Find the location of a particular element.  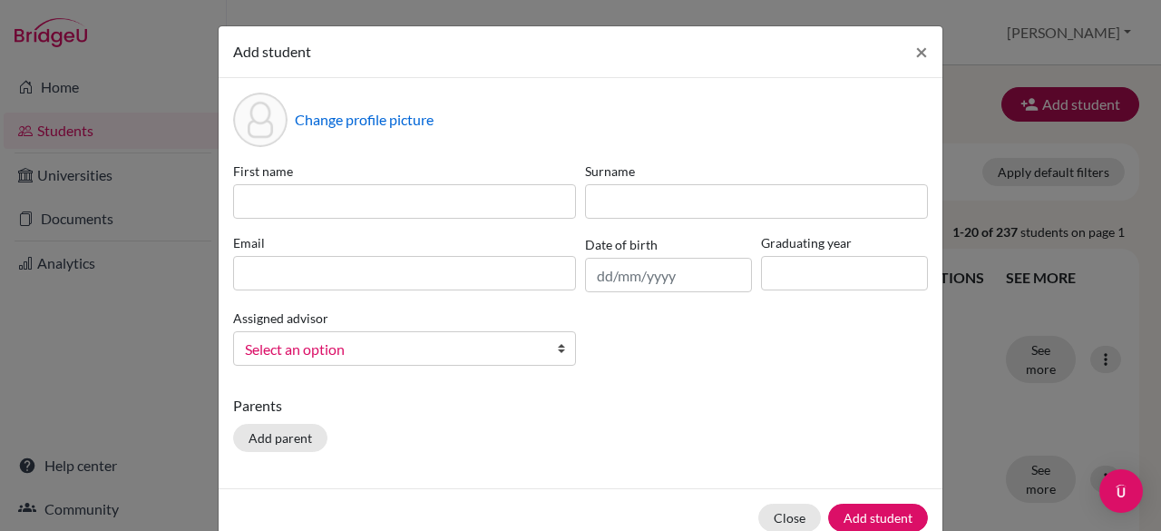

span: Add student is located at coordinates (272, 51).